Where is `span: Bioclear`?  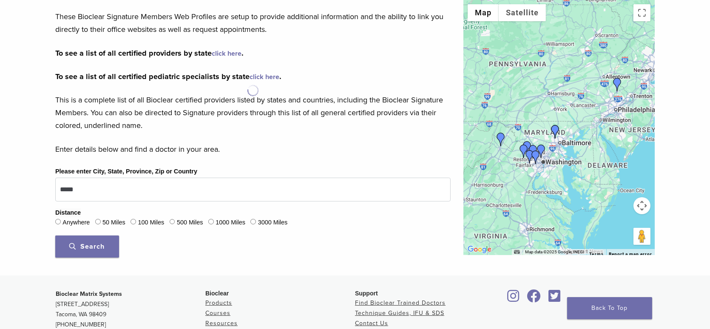 span: Bioclear is located at coordinates (217, 293).